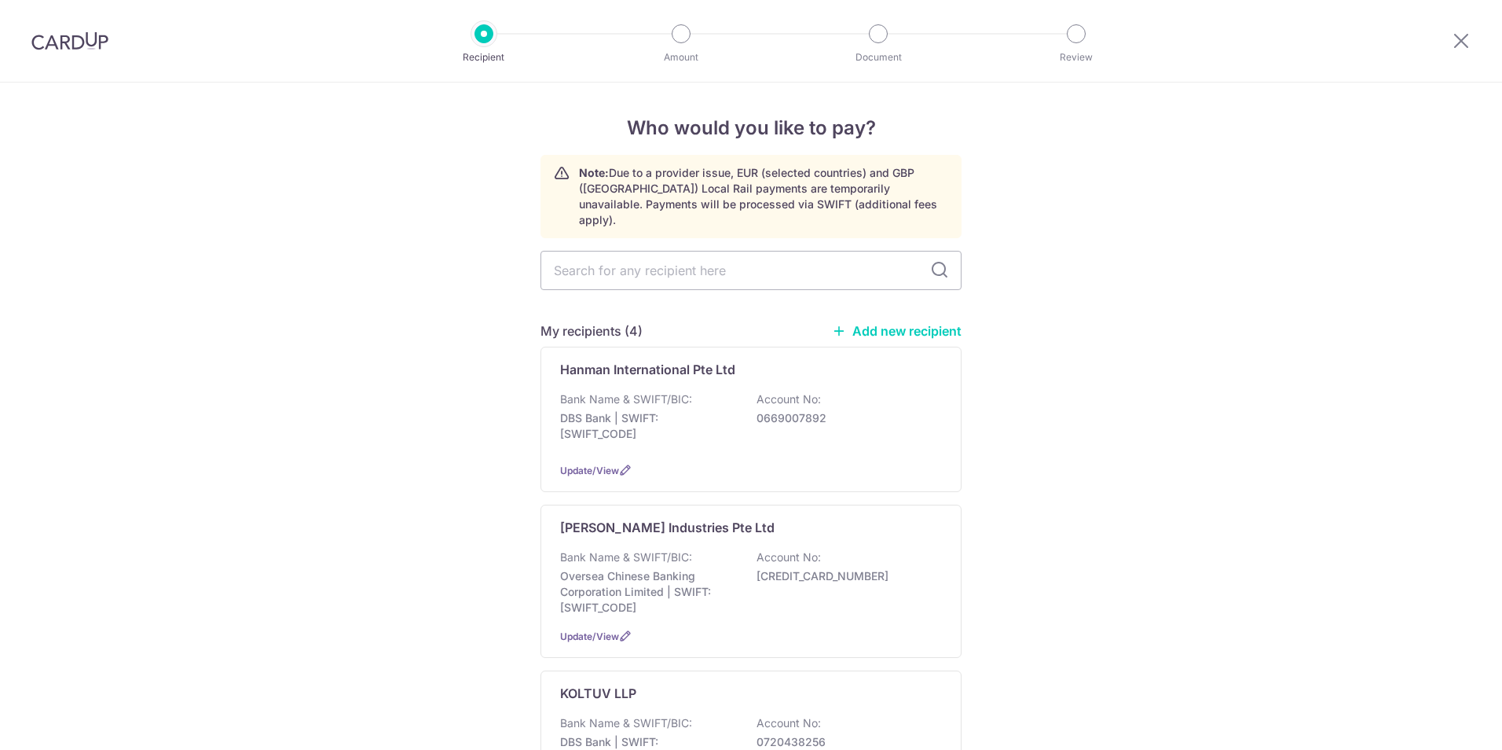 The height and width of the screenshot is (750, 1502). What do you see at coordinates (598, 693) in the screenshot?
I see `p: KOLTUV LLP` at bounding box center [598, 693].